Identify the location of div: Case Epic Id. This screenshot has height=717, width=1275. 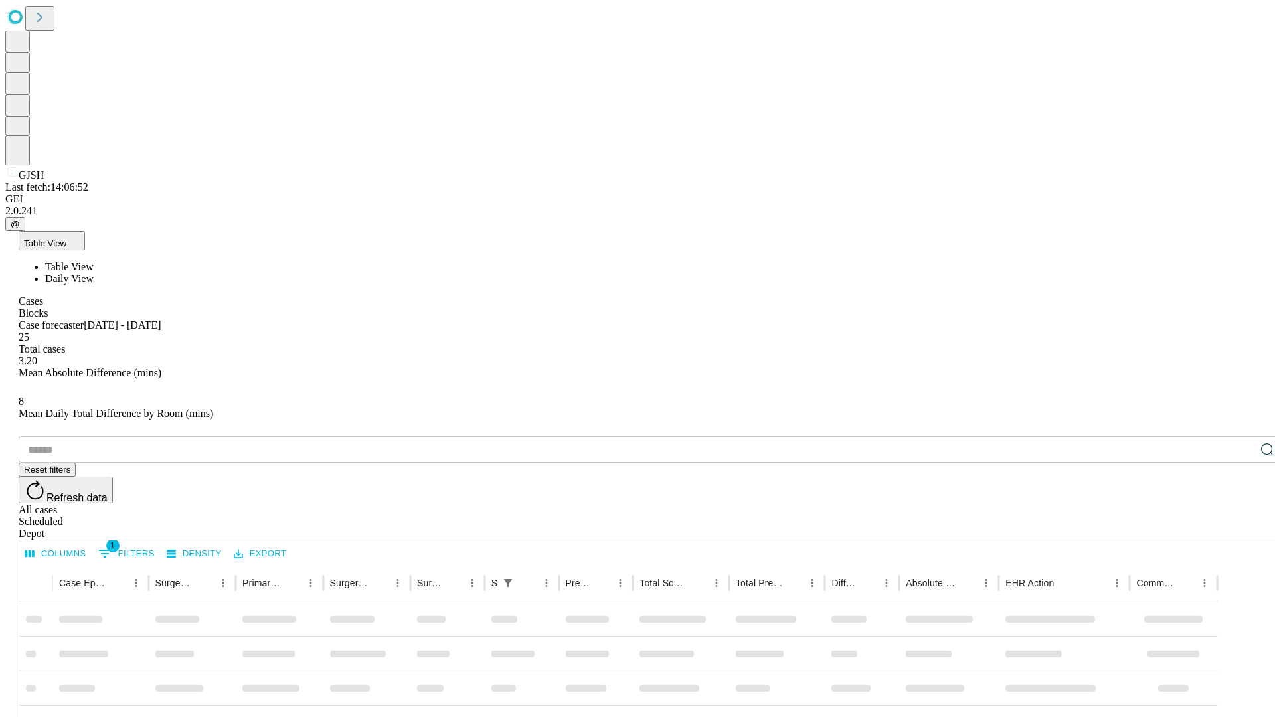
(83, 583).